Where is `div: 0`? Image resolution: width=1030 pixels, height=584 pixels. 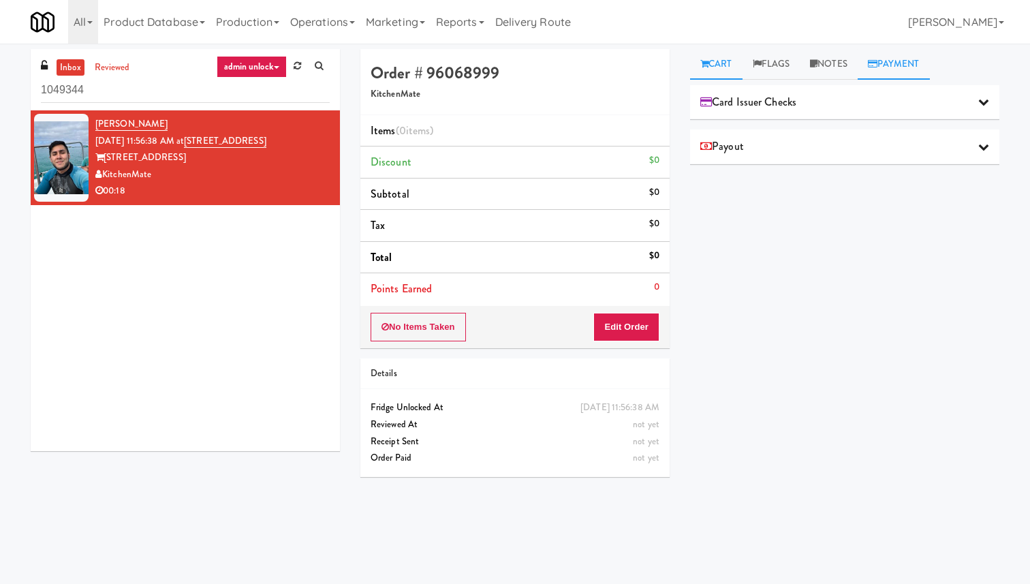
div: 0 is located at coordinates (657, 287).